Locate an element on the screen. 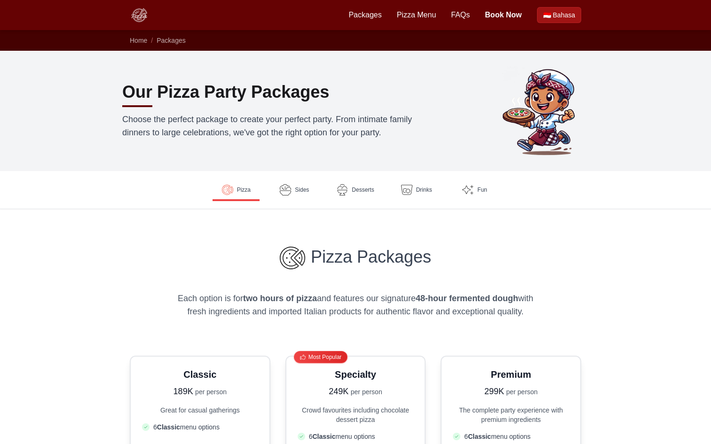  a: Sides is located at coordinates (294, 190).